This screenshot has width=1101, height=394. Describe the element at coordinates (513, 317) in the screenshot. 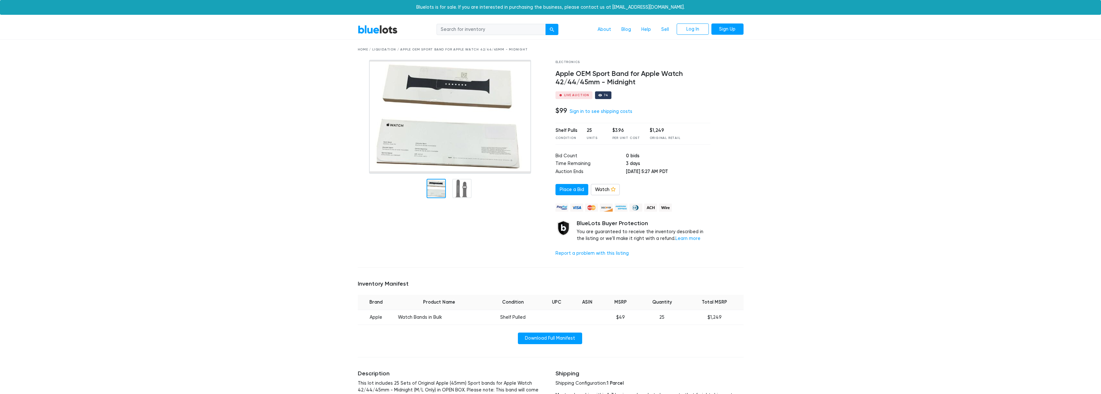

I see `td: Shelf Pulled` at that location.